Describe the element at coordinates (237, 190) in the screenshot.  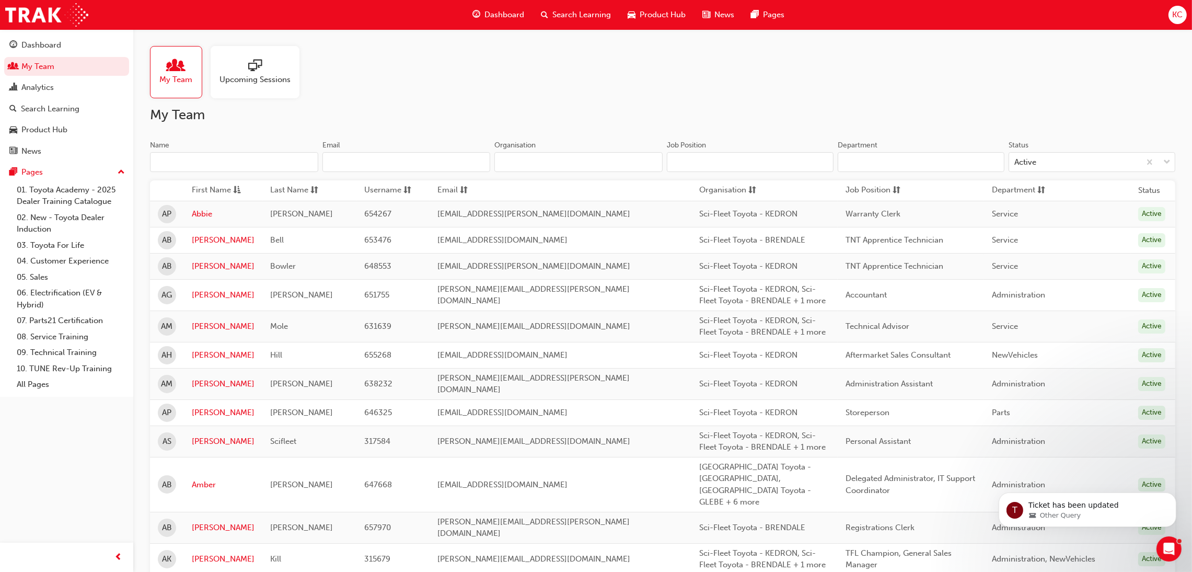
I see `span: asc-icon` at that location.